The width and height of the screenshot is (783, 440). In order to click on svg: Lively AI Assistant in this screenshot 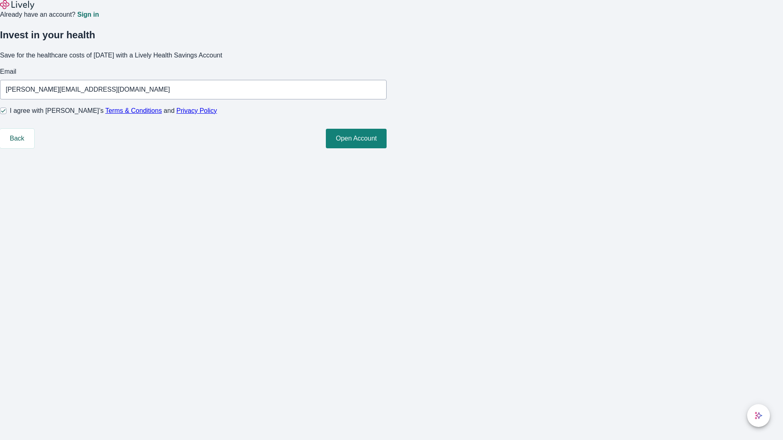, I will do `click(758, 416)`.